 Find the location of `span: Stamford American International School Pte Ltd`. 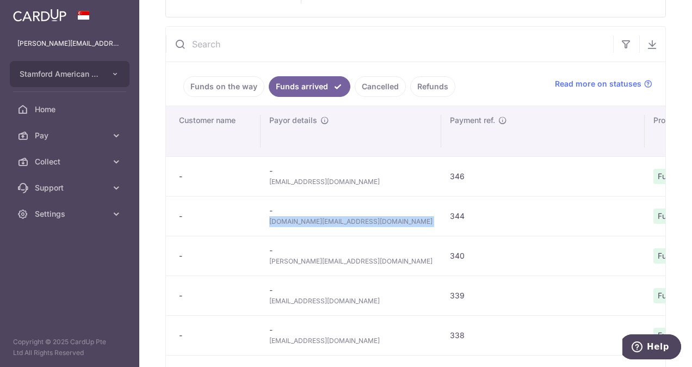

span: Stamford American International School Pte Ltd is located at coordinates (60, 74).